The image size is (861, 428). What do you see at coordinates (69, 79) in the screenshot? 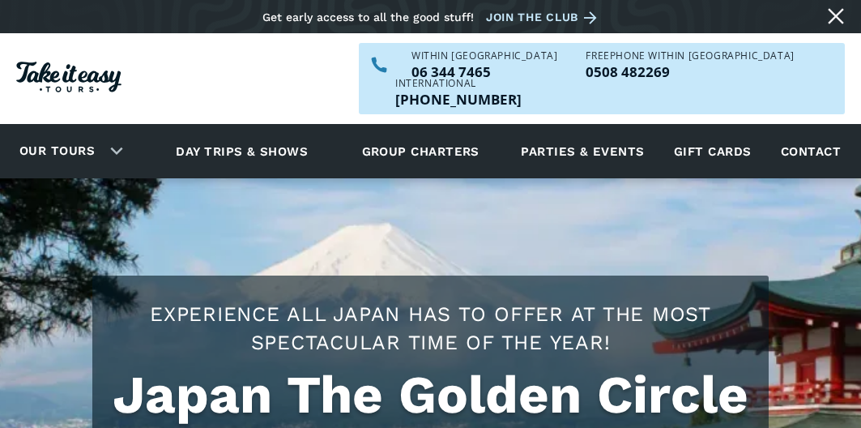
I see `a: Homepage` at bounding box center [69, 79].